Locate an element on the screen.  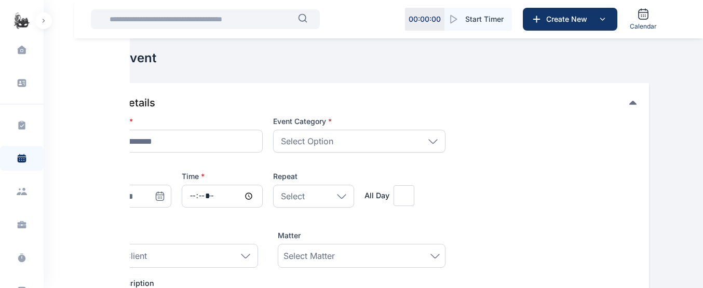
label: Event Category is located at coordinates (359, 121).